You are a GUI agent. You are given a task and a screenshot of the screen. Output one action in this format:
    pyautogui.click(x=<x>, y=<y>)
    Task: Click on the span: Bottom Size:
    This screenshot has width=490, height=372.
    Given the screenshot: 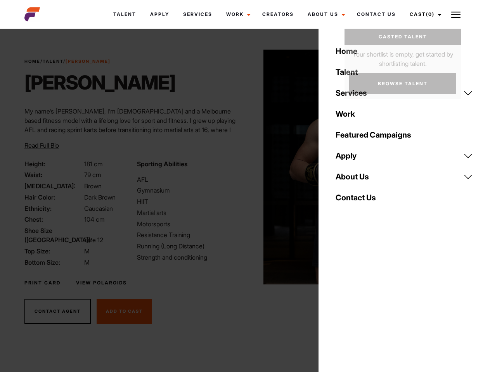 What is the action you would take?
    pyautogui.click(x=54, y=262)
    